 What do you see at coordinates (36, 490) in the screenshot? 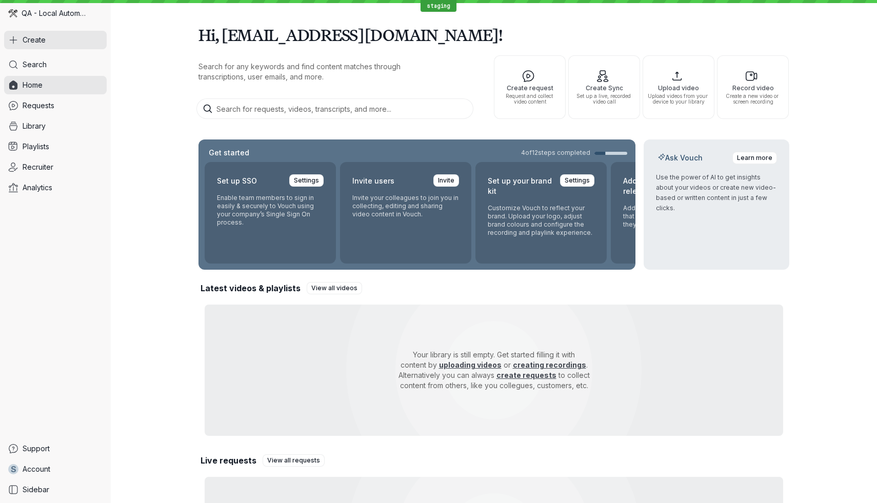
I see `span: Sidebar` at bounding box center [36, 490].